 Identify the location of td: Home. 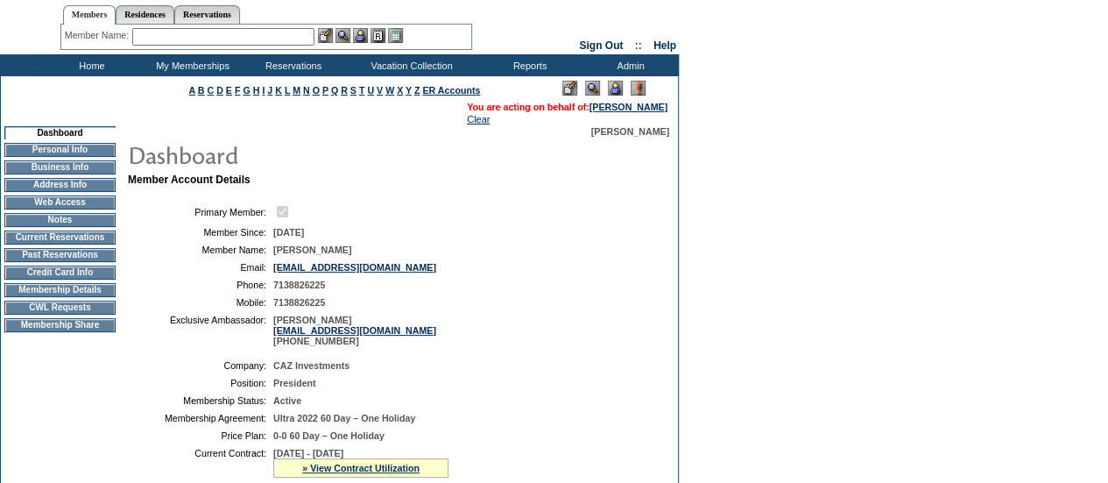
(89, 65).